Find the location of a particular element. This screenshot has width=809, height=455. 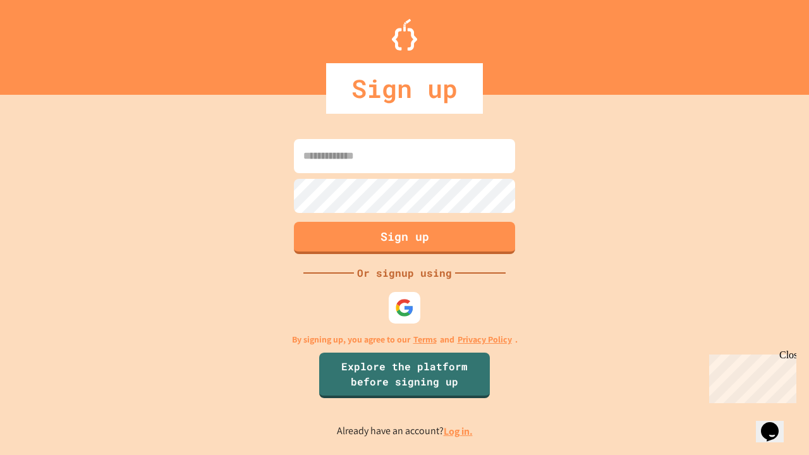

img: google-icon.svg is located at coordinates (405, 308).